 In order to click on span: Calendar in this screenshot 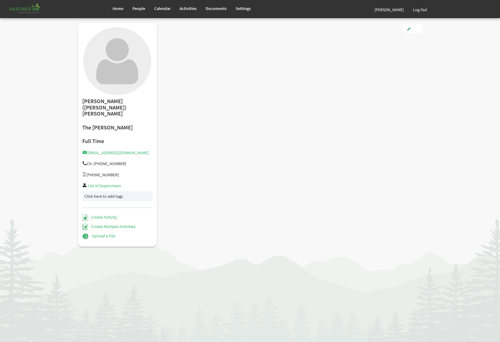, I will do `click(162, 8)`.